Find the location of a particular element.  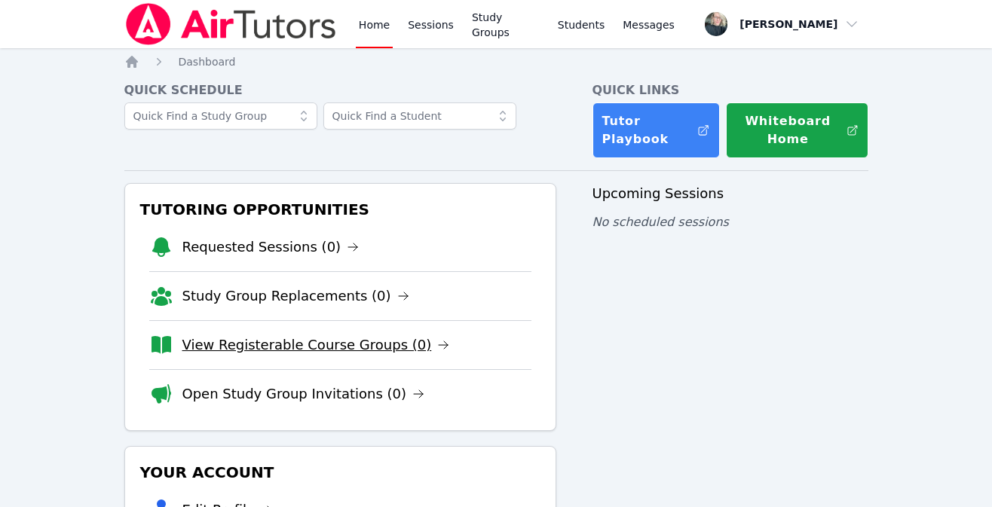

a: Dashboard is located at coordinates (207, 62).